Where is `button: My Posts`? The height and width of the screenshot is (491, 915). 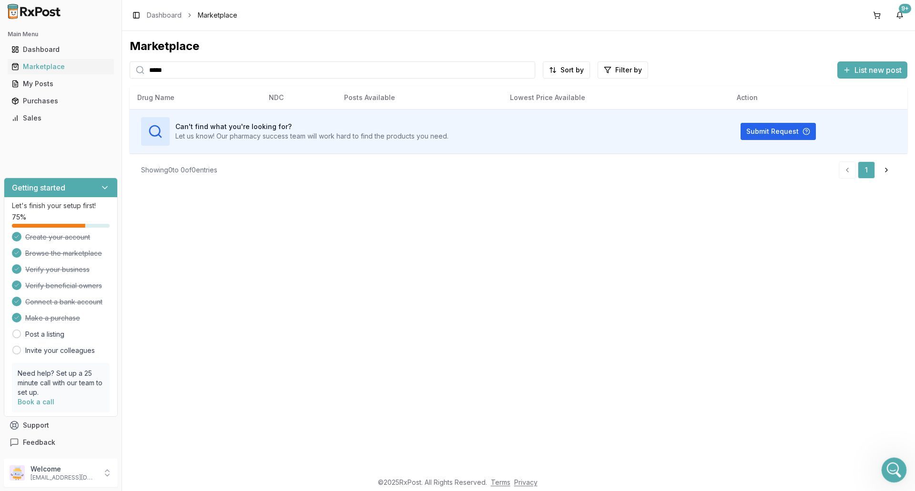 button: My Posts is located at coordinates (61, 84).